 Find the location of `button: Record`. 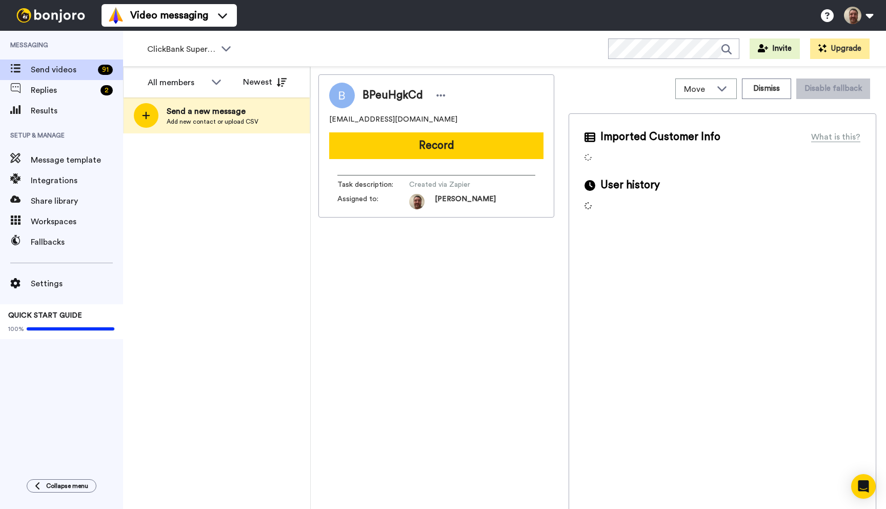

button: Record is located at coordinates (437, 146).